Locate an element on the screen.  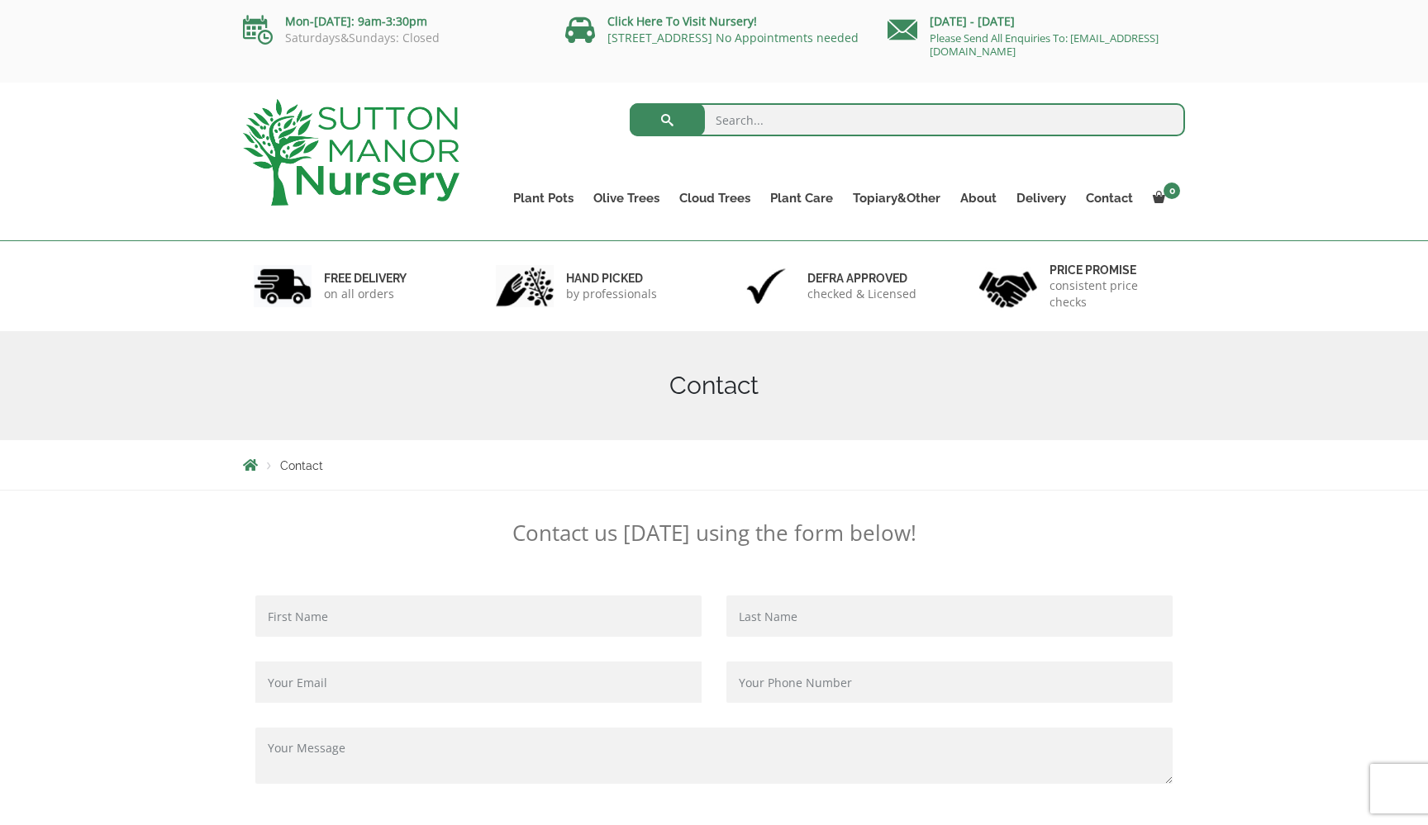
a: Olive Trees is located at coordinates (626, 198).